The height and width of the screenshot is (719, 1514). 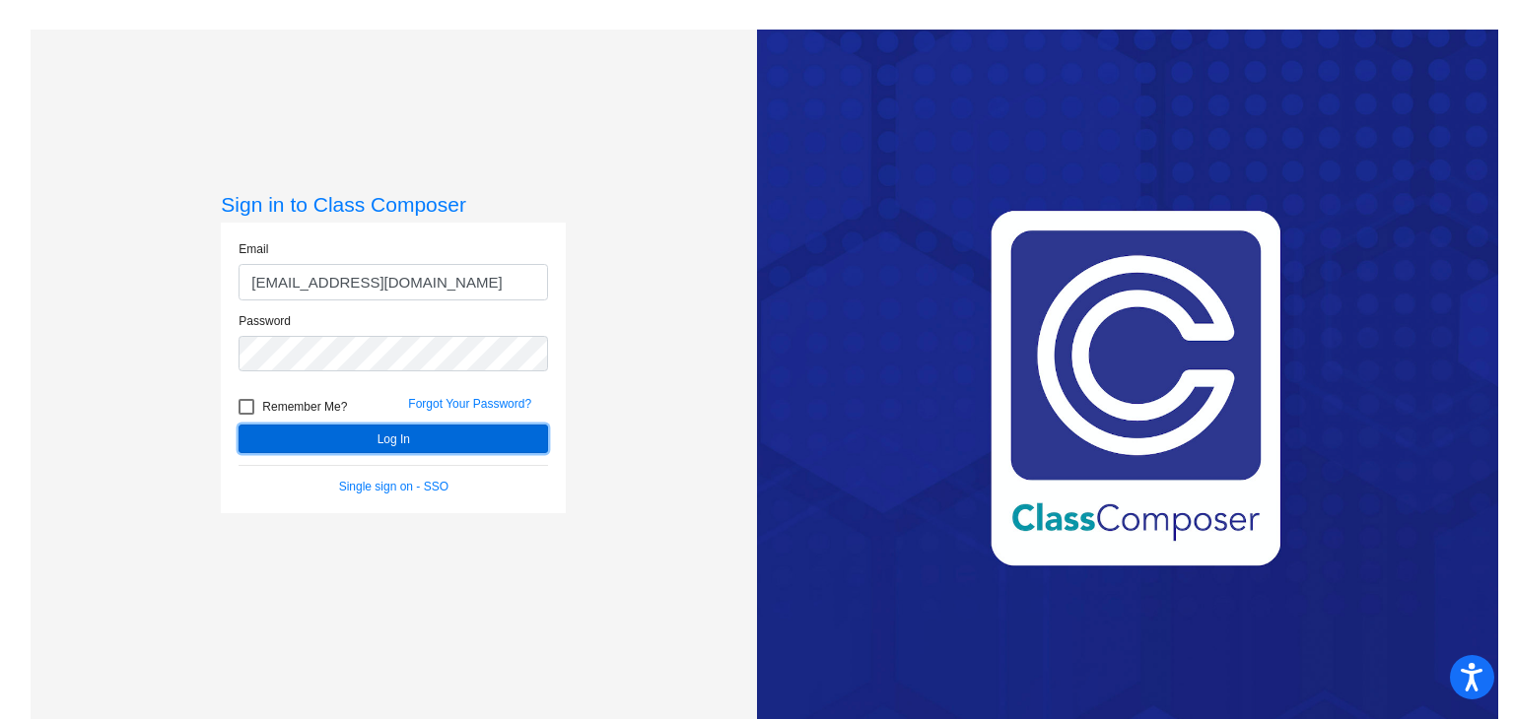 I want to click on span: Remember Me?, so click(x=305, y=407).